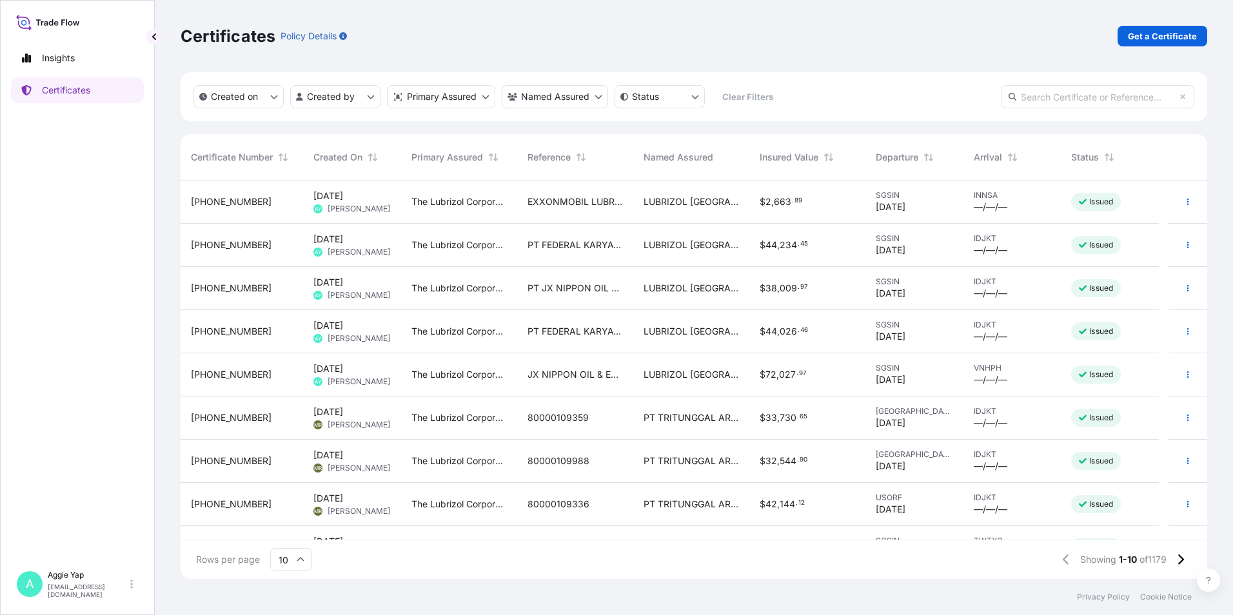 The image size is (1233, 615). I want to click on span: 12, so click(802, 503).